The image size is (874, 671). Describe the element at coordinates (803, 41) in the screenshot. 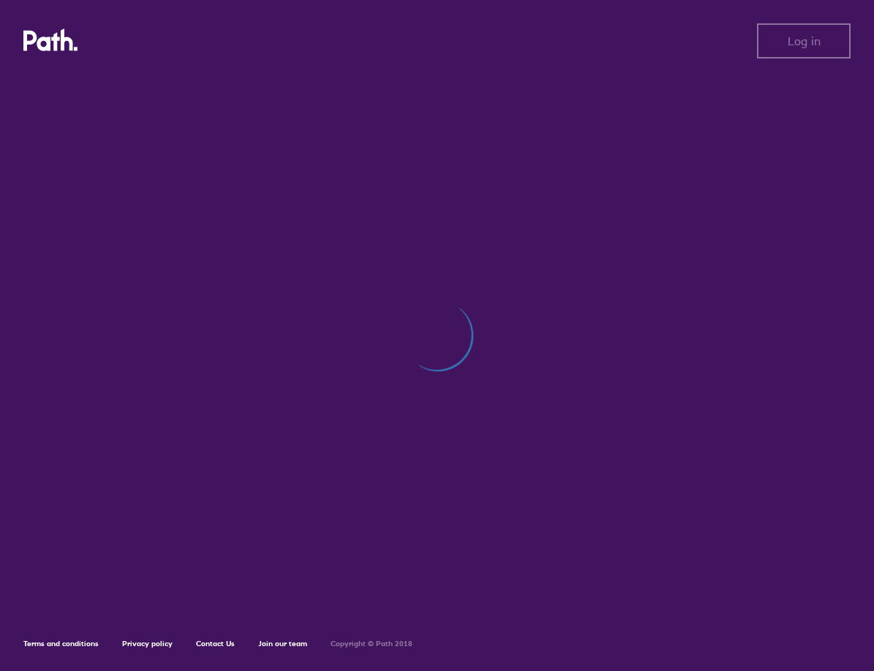

I see `button: Log in` at that location.